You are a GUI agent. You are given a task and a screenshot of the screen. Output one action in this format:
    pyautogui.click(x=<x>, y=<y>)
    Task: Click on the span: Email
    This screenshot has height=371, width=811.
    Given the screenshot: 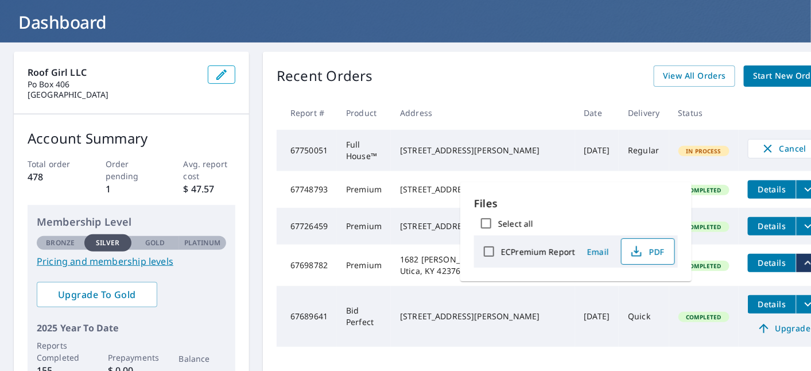 What is the action you would take?
    pyautogui.click(x=598, y=251)
    